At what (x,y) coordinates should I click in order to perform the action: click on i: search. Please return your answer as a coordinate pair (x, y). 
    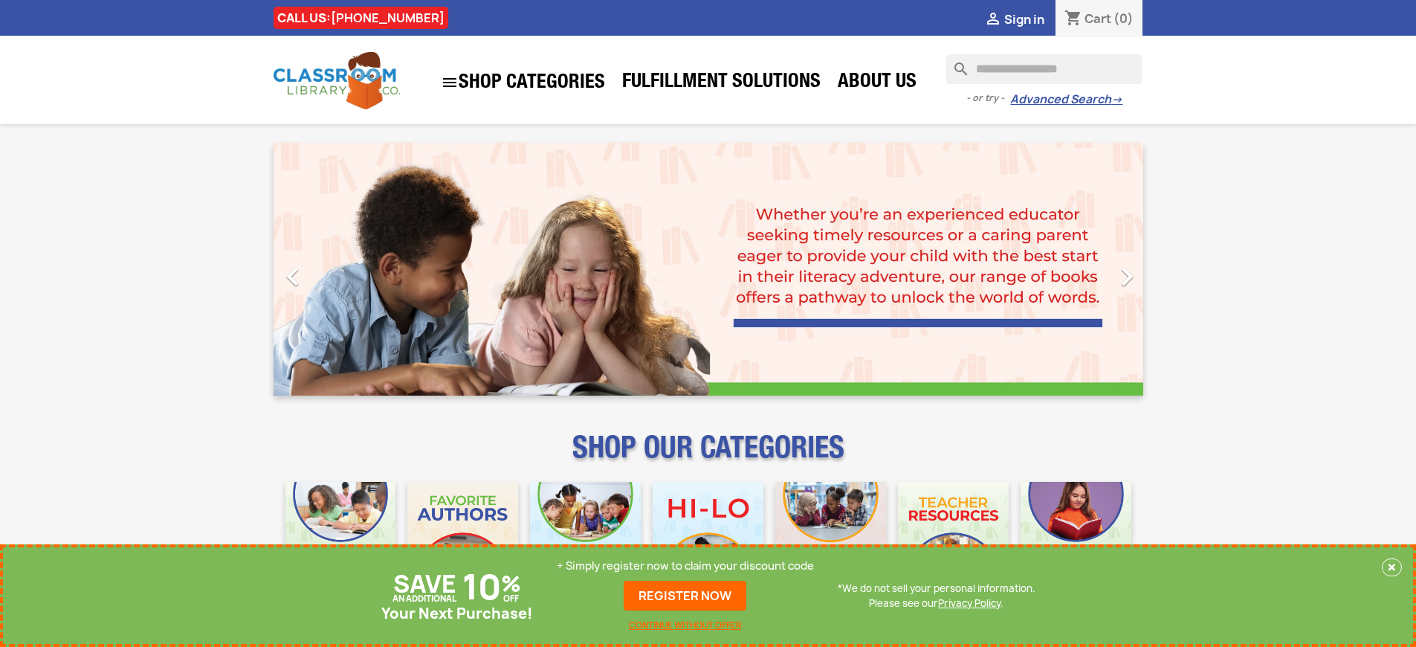
    Looking at the image, I should click on (955, 63).